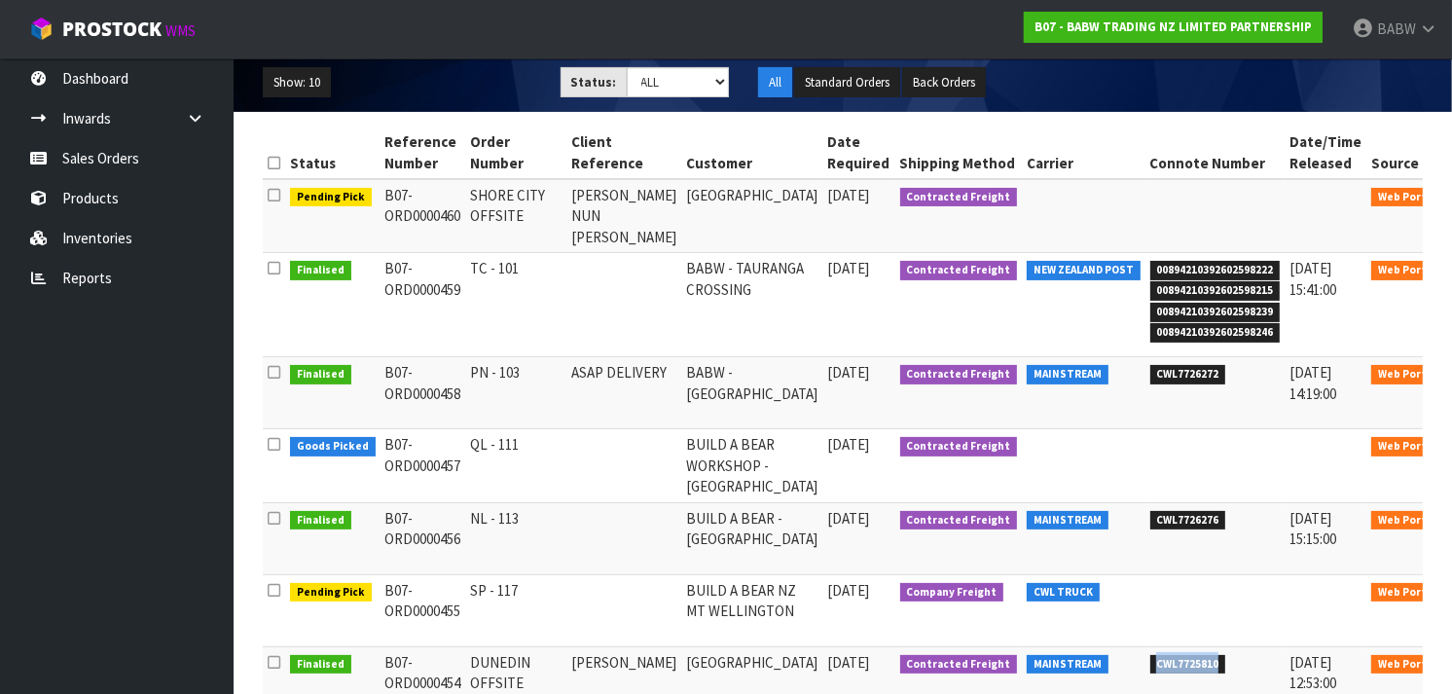 The image size is (1452, 694). Describe the element at coordinates (517, 610) in the screenshot. I see `td: SP - 117` at that location.